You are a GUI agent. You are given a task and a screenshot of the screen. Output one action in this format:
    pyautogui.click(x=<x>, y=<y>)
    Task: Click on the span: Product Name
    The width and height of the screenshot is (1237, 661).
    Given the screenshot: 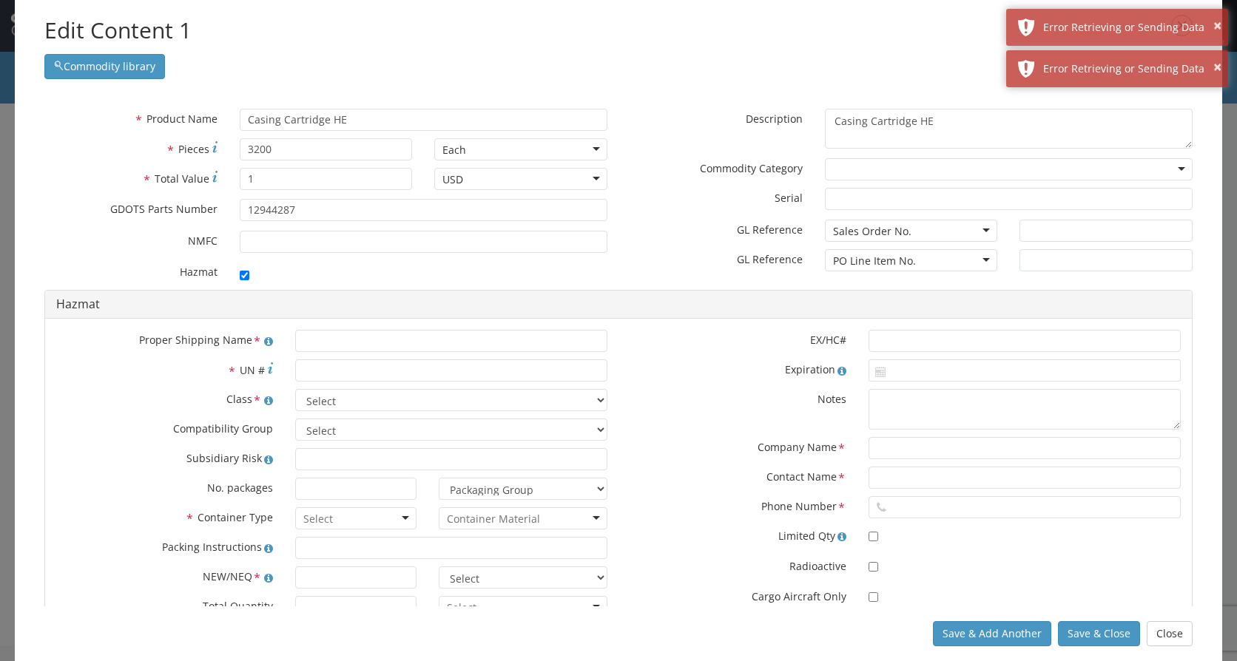 What is the action you would take?
    pyautogui.click(x=182, y=118)
    